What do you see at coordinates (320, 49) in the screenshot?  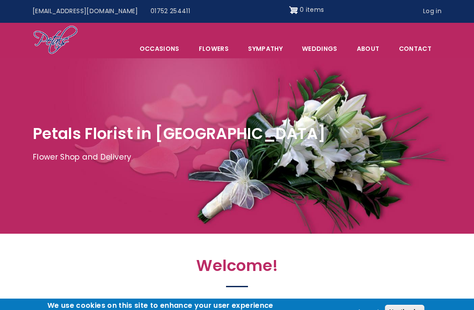 I see `span: Weddings` at bounding box center [320, 49].